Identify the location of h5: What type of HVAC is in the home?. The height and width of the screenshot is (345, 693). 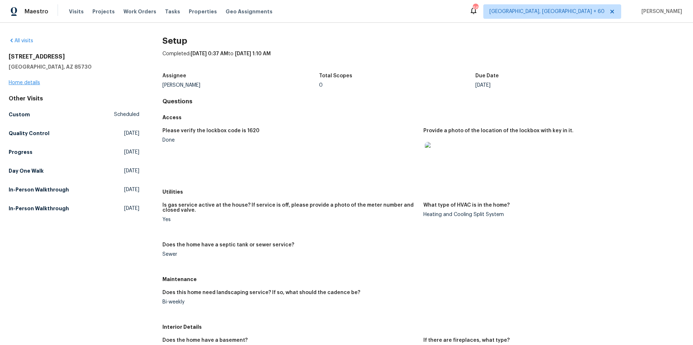
(466, 205).